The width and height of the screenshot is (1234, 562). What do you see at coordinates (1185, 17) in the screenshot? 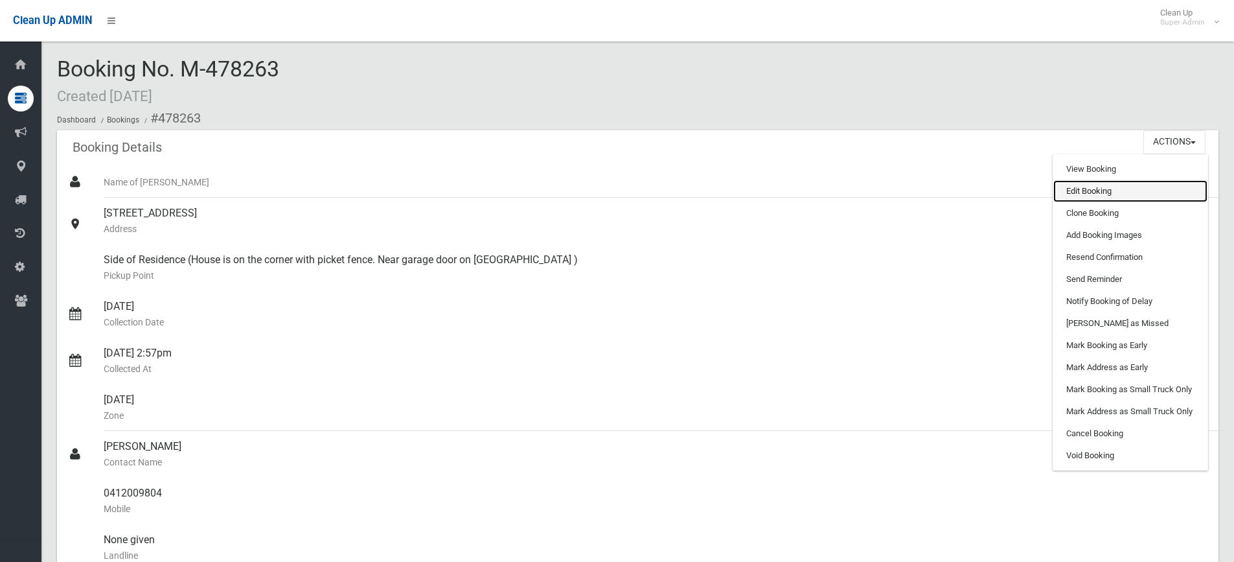
I see `span: Clean Up` at bounding box center [1185, 17].